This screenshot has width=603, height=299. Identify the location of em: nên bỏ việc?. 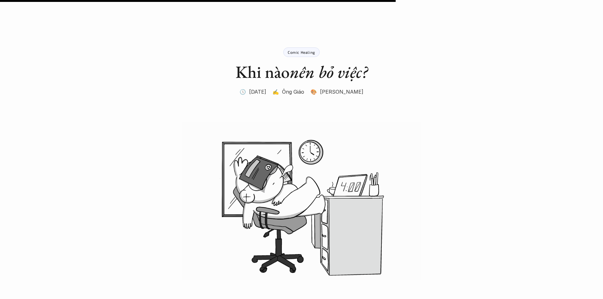
(329, 72).